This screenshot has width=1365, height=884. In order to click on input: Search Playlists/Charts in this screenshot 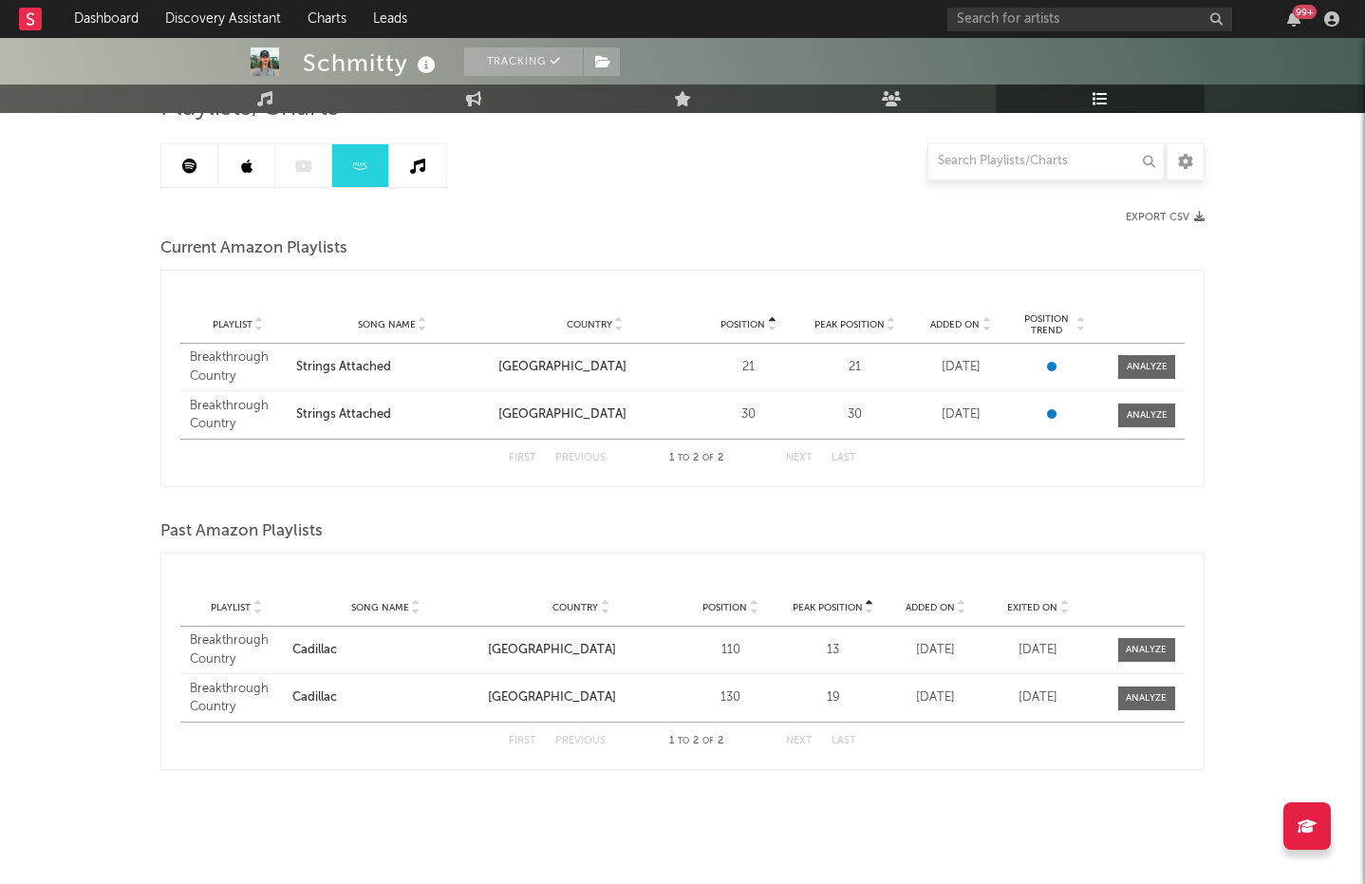, I will do `click(1046, 161)`.